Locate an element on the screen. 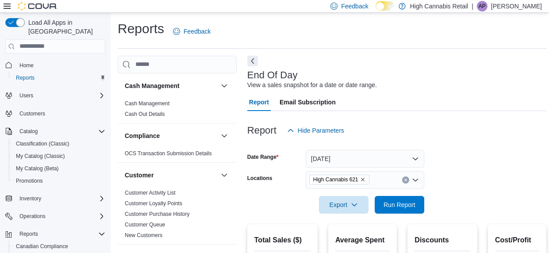 This screenshot has width=549, height=253. button: Cash Management is located at coordinates (224, 86).